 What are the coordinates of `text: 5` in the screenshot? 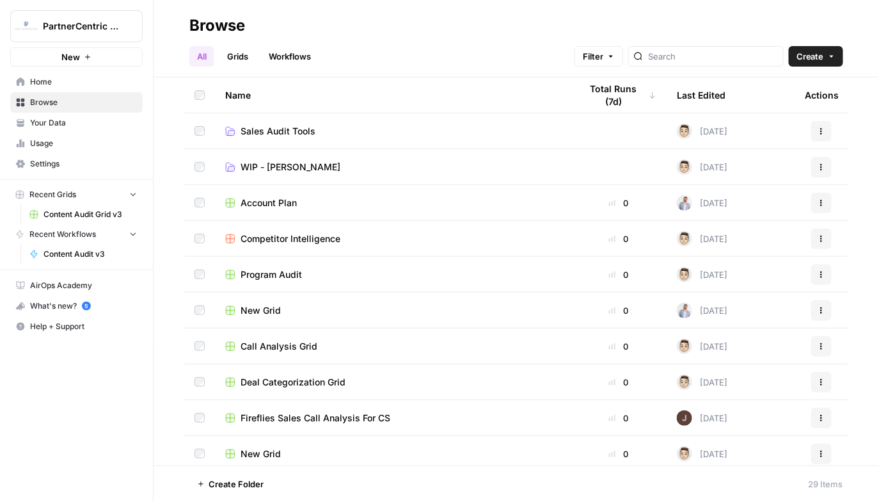 It's located at (86, 306).